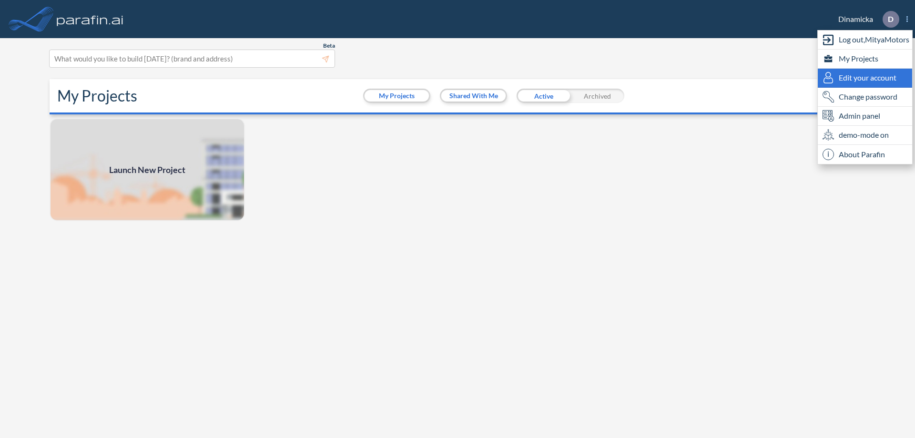 This screenshot has width=915, height=438. What do you see at coordinates (90, 19) in the screenshot?
I see `img: logo` at bounding box center [90, 19].